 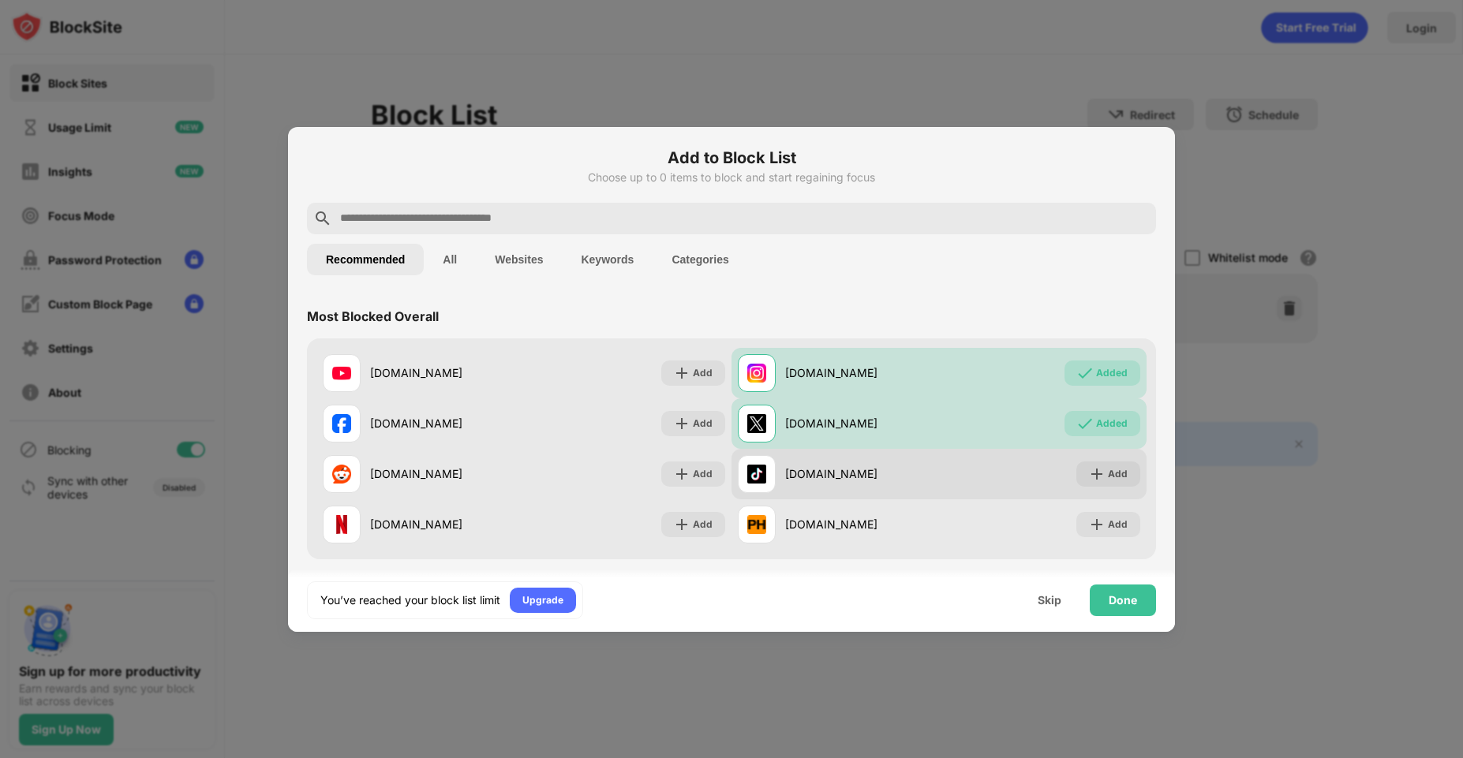 I want to click on button: Recommended, so click(x=365, y=260).